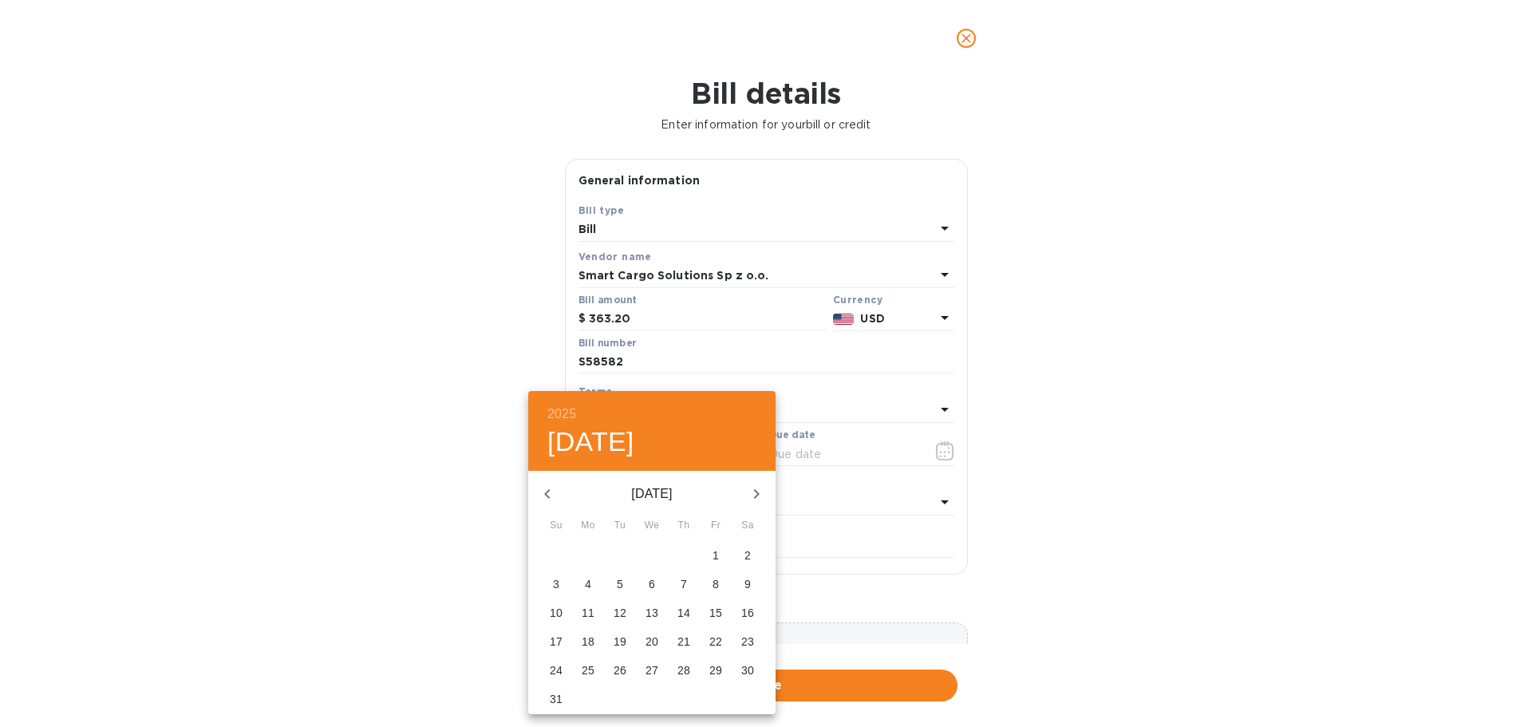  I want to click on button: 17, so click(556, 642).